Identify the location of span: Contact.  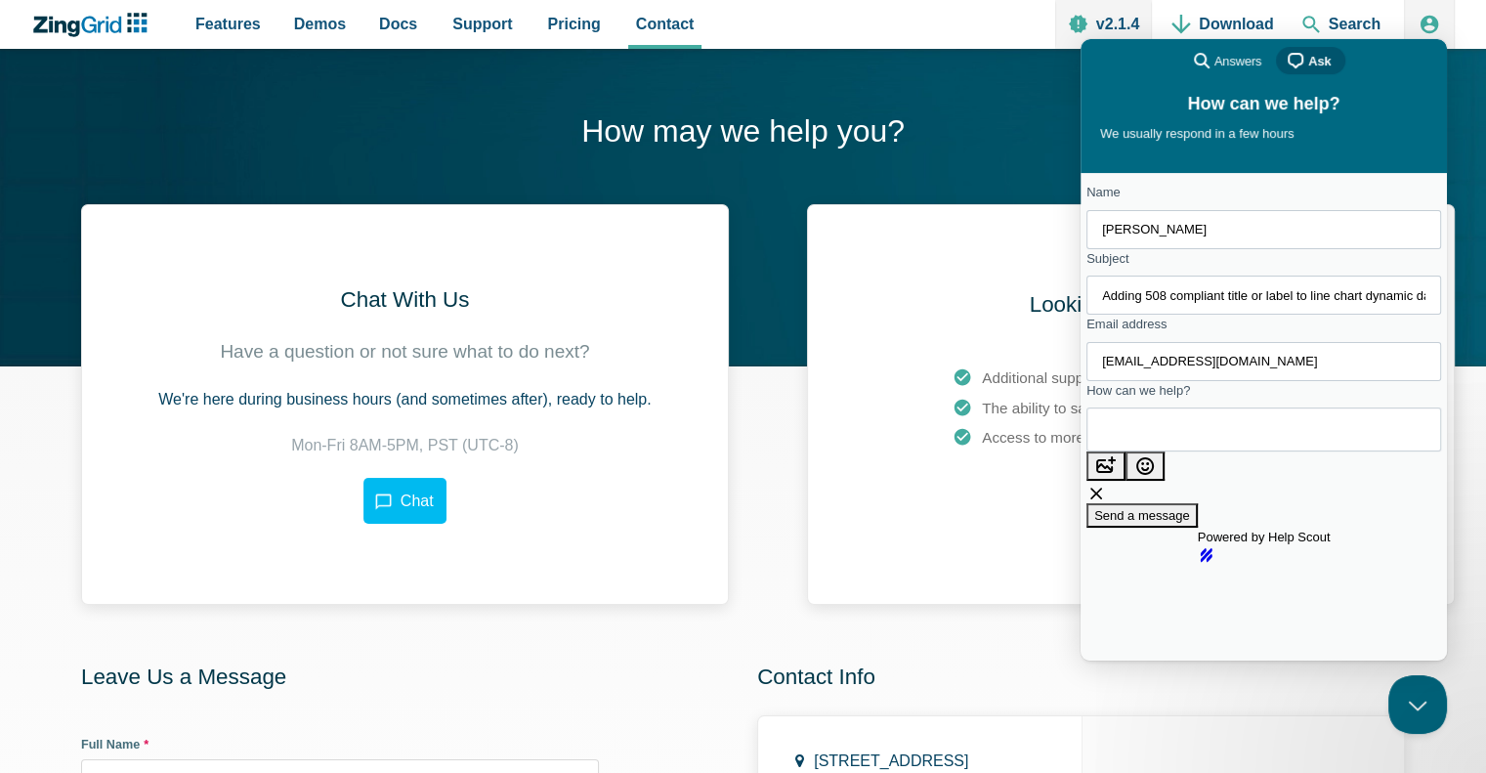
(665, 23).